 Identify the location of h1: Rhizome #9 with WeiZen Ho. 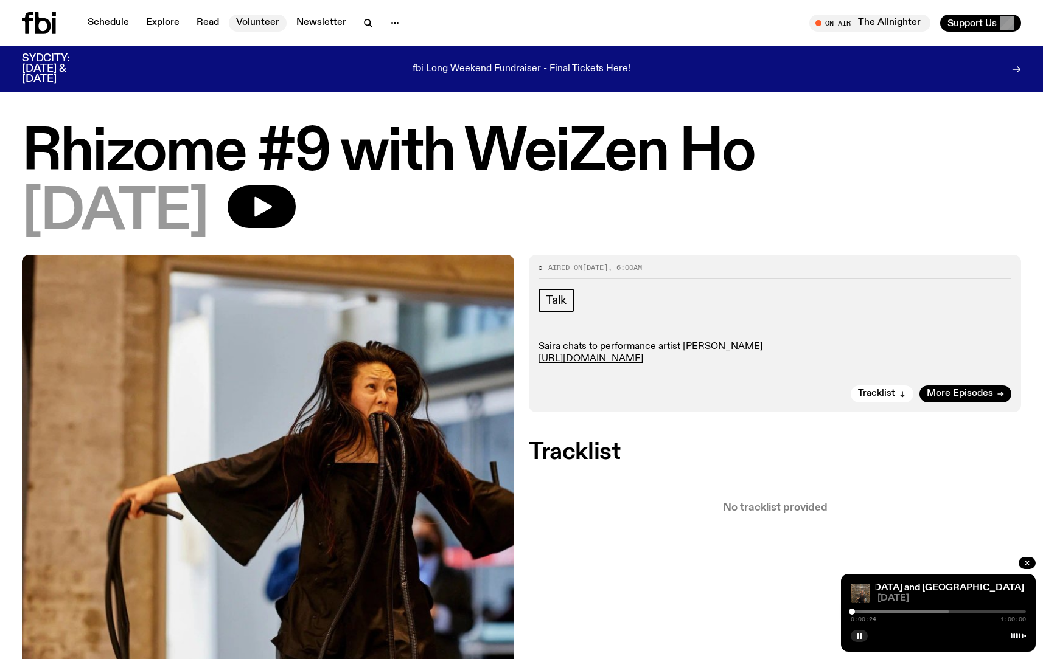
(521, 153).